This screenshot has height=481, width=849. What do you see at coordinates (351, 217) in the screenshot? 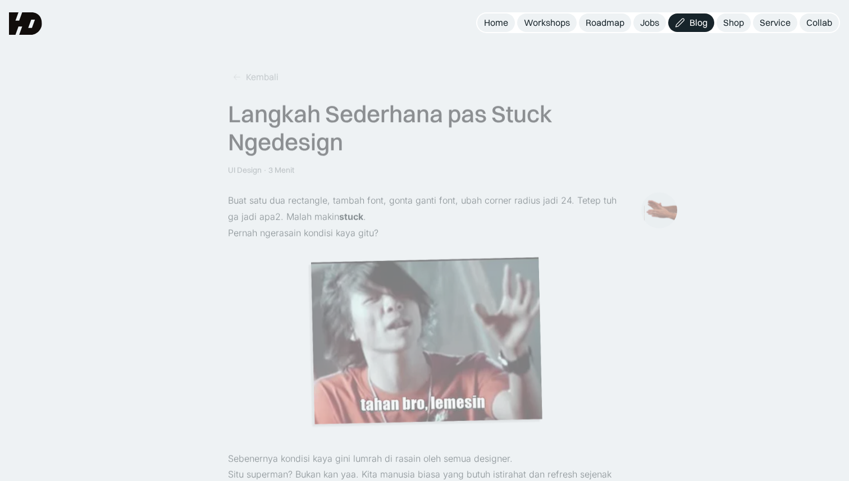
I see `strong: stuck` at bounding box center [351, 217].